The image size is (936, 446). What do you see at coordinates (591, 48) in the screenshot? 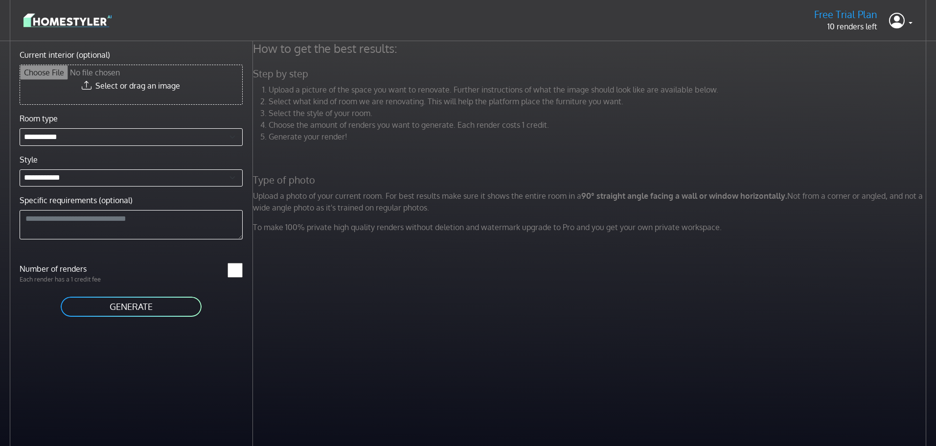
I see `h4: How to get the best results:` at bounding box center [591, 48].